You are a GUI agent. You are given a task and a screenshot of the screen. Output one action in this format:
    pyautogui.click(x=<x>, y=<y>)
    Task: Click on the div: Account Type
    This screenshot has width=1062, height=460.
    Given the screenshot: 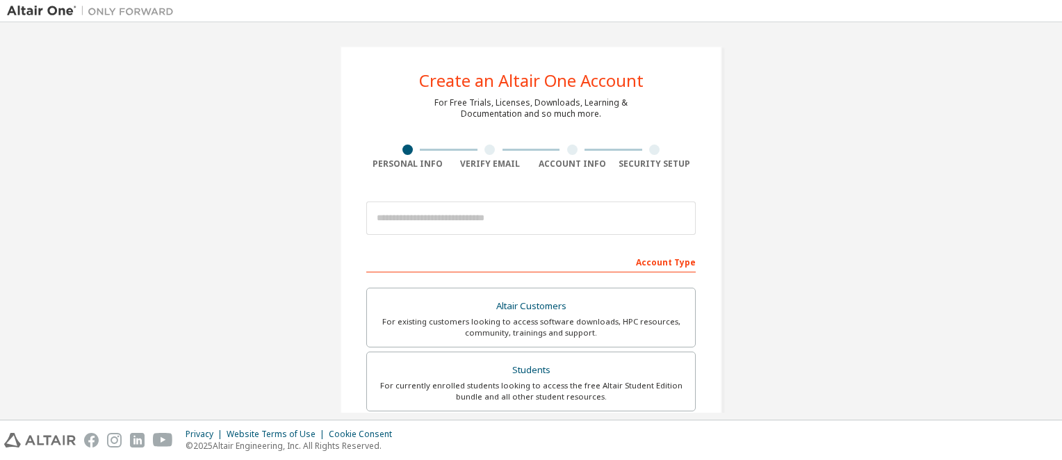 What is the action you would take?
    pyautogui.click(x=531, y=261)
    